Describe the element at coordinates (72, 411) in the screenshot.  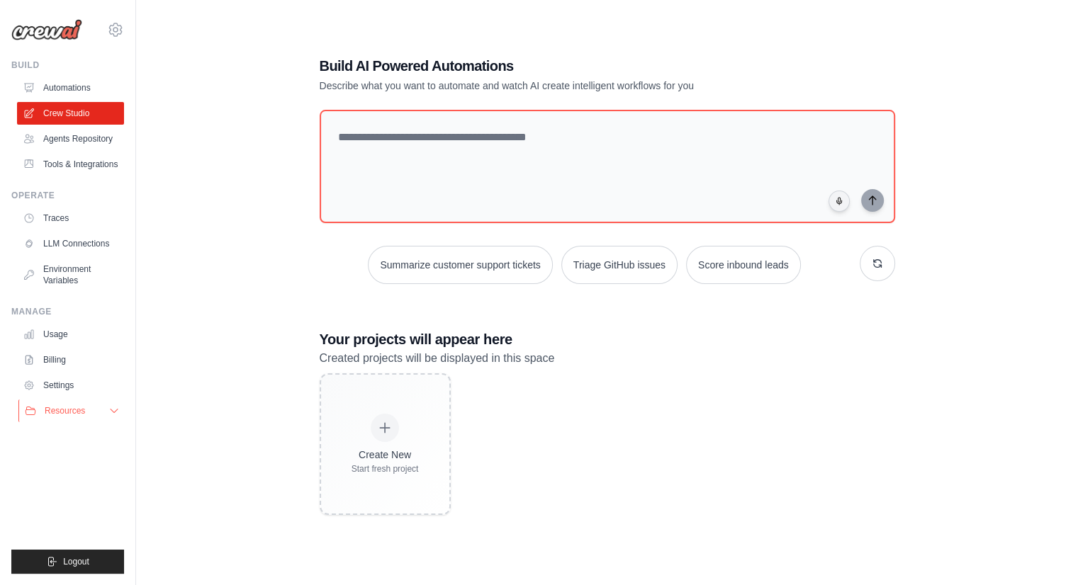
I see `button: Resources` at that location.